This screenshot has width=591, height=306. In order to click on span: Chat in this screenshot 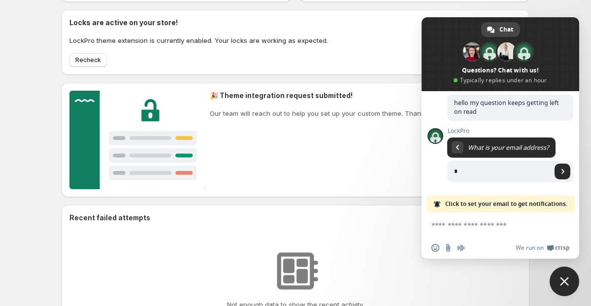, I will do `click(506, 30)`.